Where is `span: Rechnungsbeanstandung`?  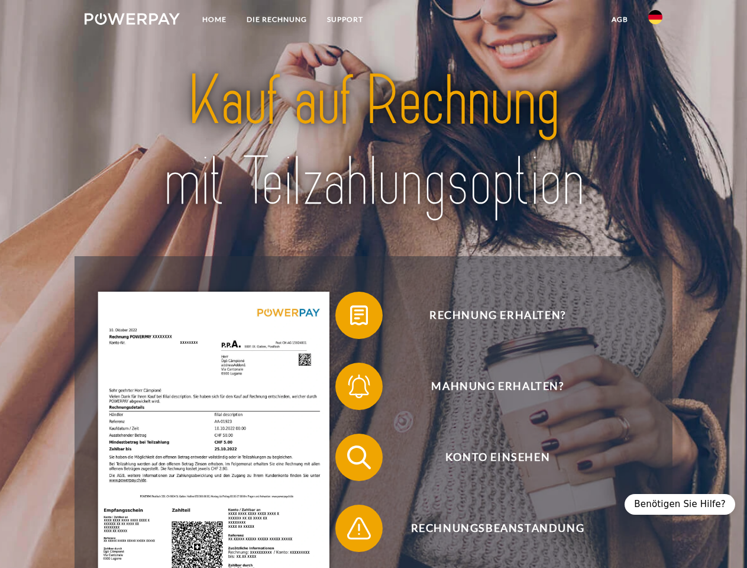 span: Rechnungsbeanstandung is located at coordinates (497, 528).